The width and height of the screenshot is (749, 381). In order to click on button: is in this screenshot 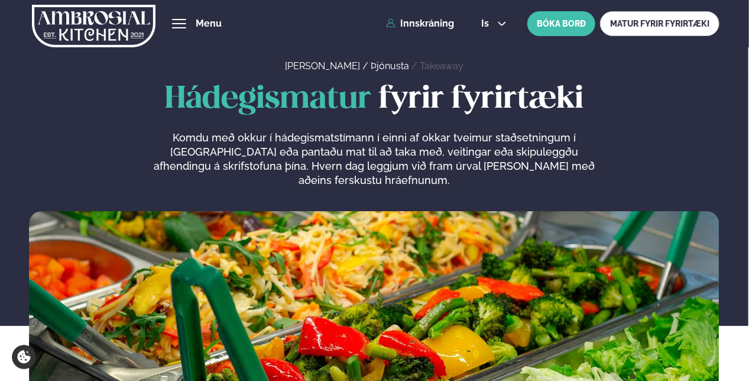, I will do `click(494, 24)`.